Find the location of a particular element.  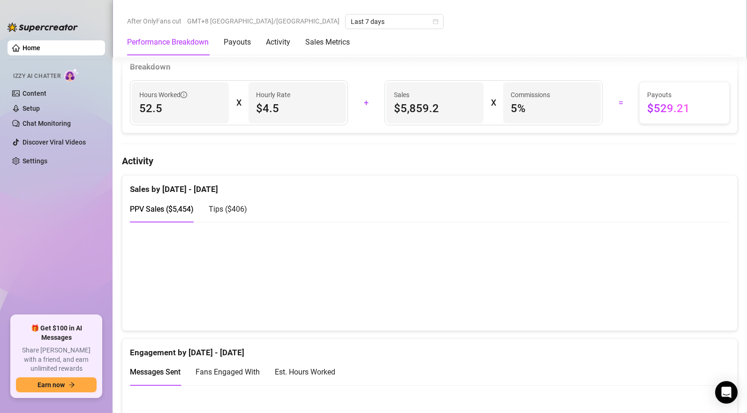

div: Breakdown is located at coordinates (430, 67).